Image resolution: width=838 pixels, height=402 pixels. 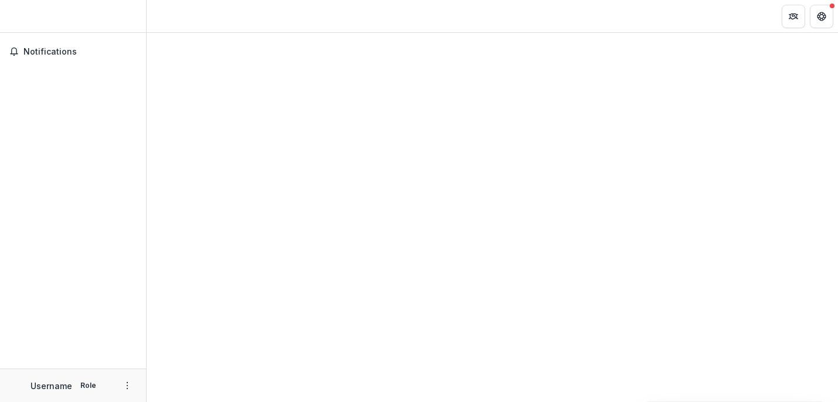 What do you see at coordinates (127, 385) in the screenshot?
I see `button: More` at bounding box center [127, 385].